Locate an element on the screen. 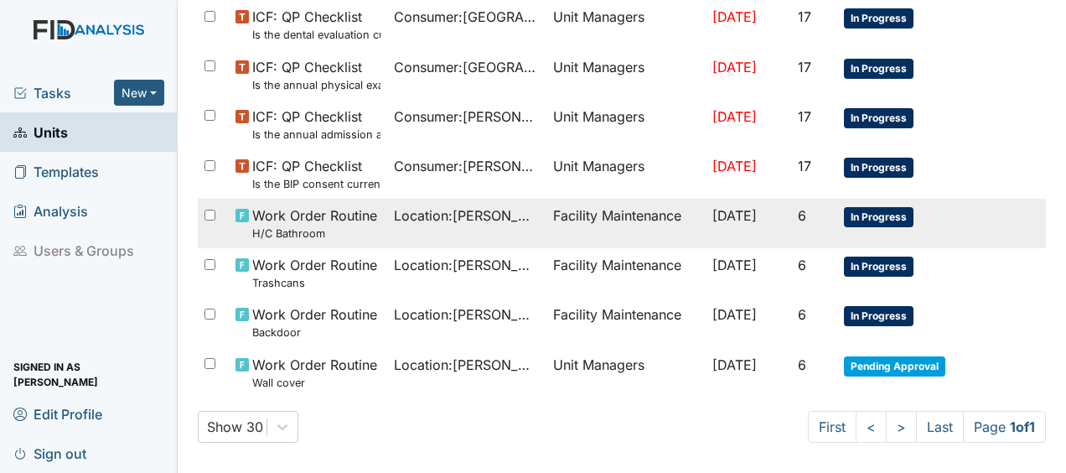 Image resolution: width=1066 pixels, height=473 pixels. a: Tasks is located at coordinates (64, 93).